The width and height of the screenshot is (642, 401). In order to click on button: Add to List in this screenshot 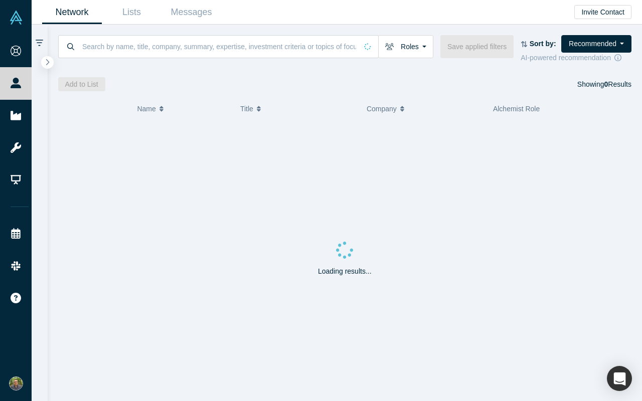, I will do `click(82, 84)`.